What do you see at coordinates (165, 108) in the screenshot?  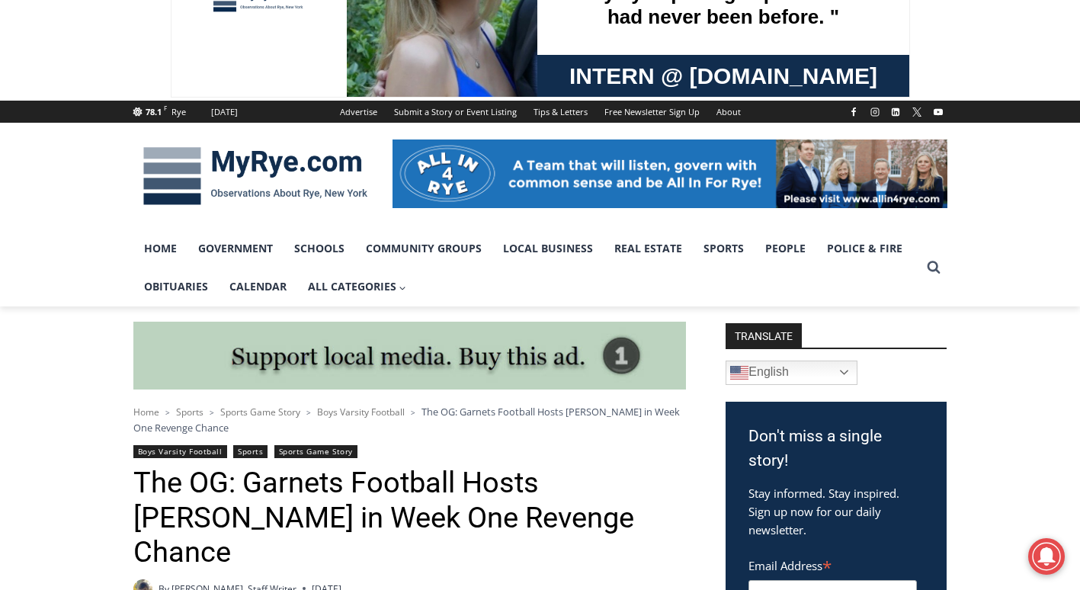 I see `span: F` at bounding box center [165, 108].